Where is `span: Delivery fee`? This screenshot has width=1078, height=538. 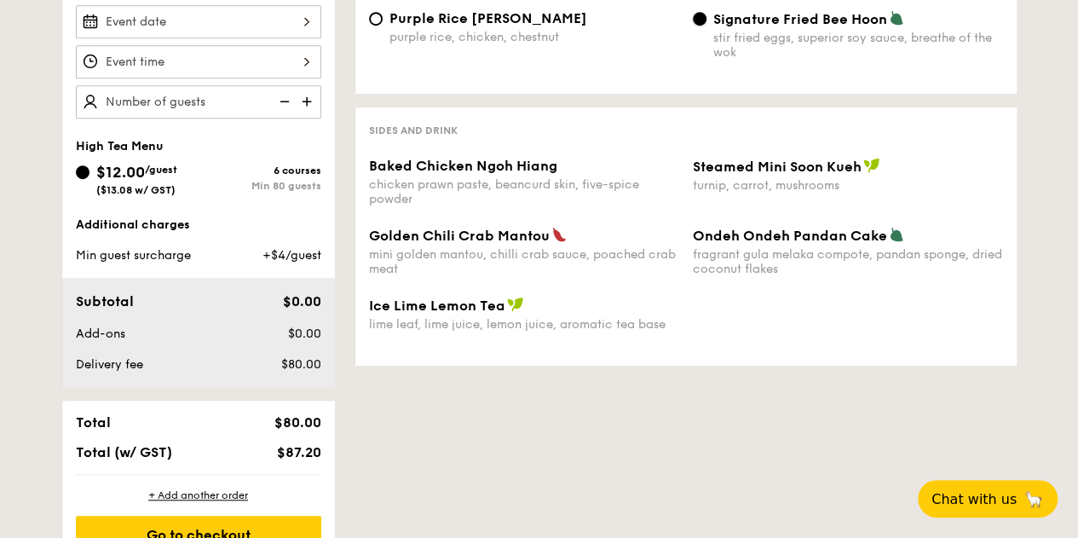
span: Delivery fee is located at coordinates (109, 364).